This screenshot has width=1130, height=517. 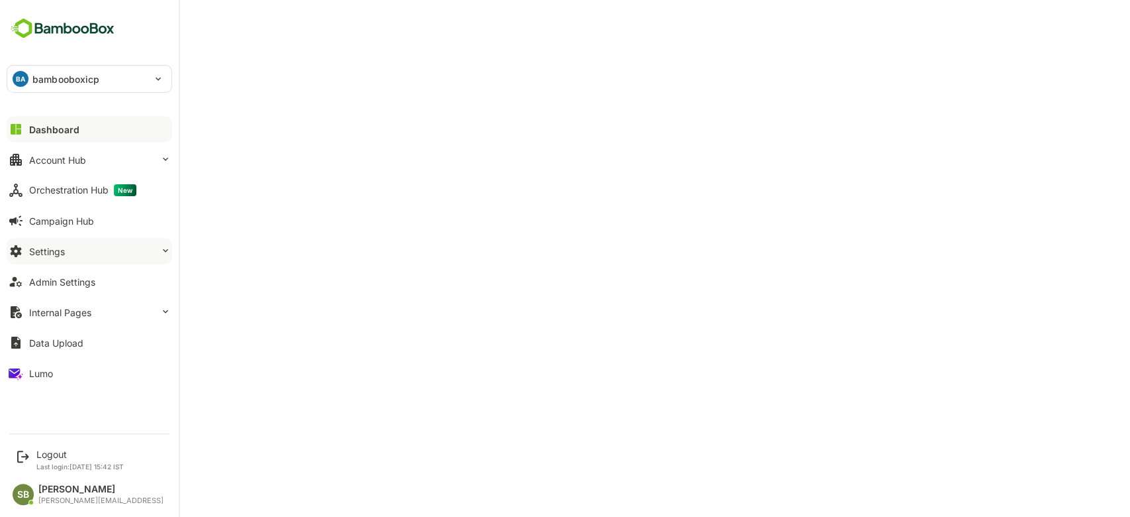 What do you see at coordinates (89, 251) in the screenshot?
I see `button: Settings` at bounding box center [89, 251].